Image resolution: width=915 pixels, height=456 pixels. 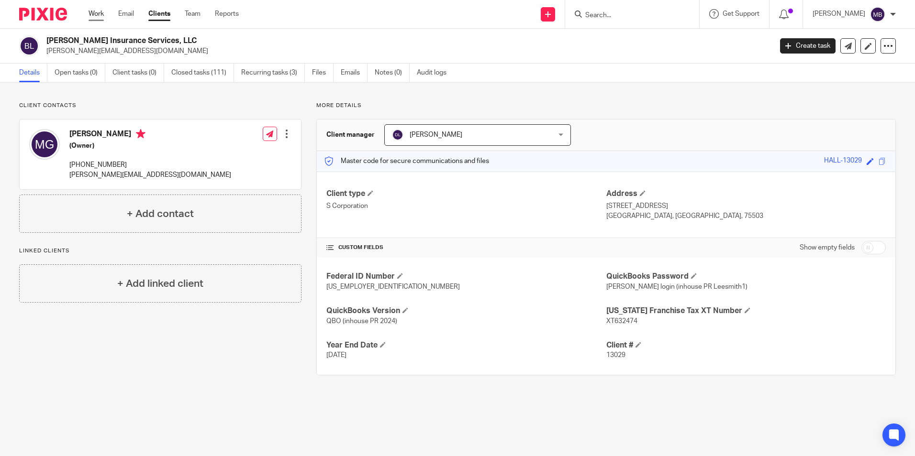 I want to click on a: Audit logs, so click(x=435, y=73).